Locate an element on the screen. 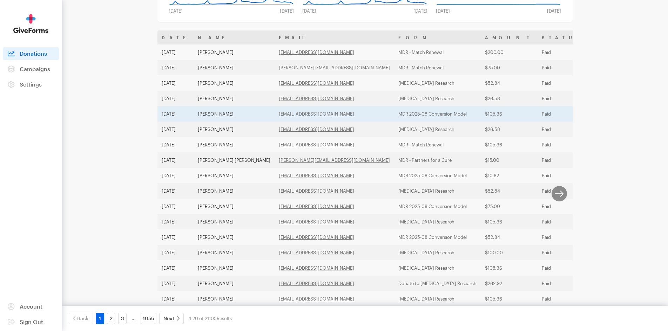 The height and width of the screenshot is (331, 668). img: GiveForms is located at coordinates (31, 23).